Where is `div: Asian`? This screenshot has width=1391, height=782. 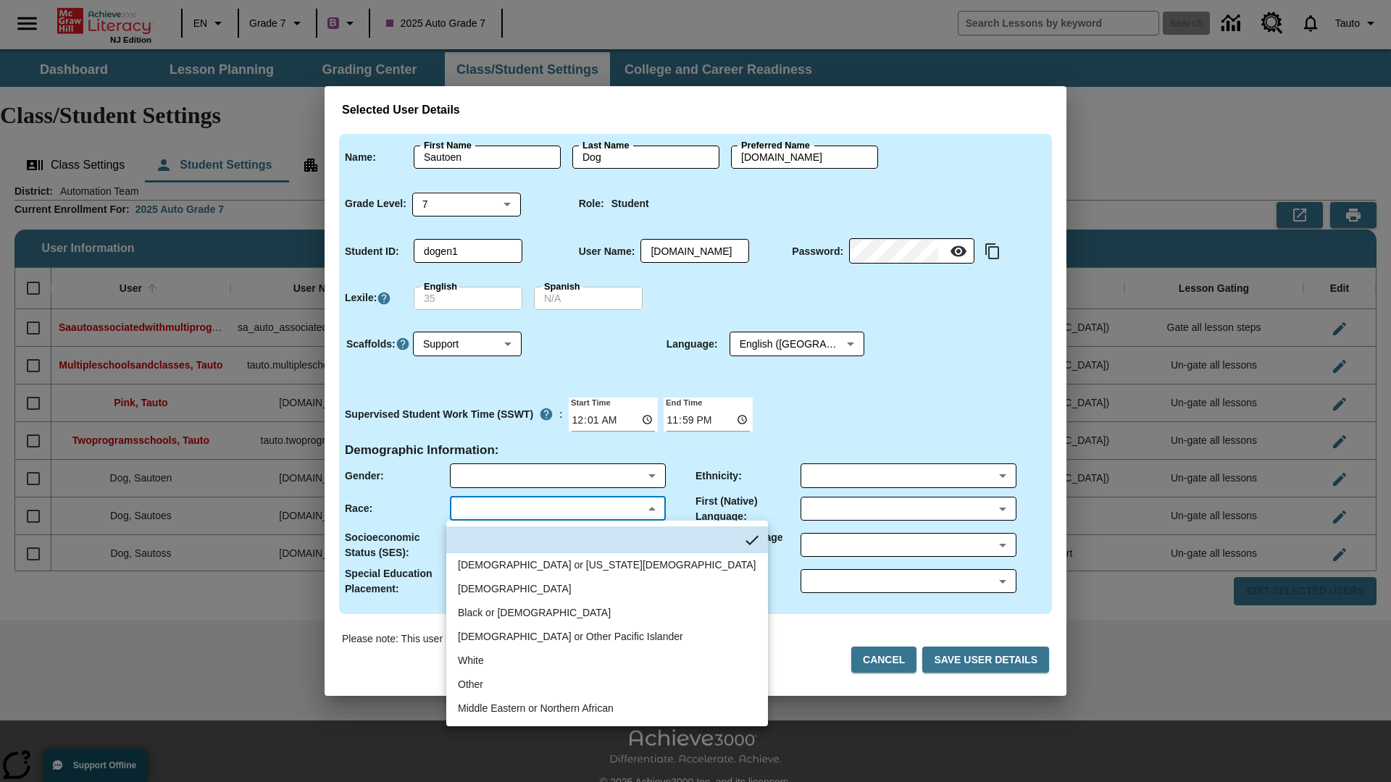
div: Asian is located at coordinates (514, 589).